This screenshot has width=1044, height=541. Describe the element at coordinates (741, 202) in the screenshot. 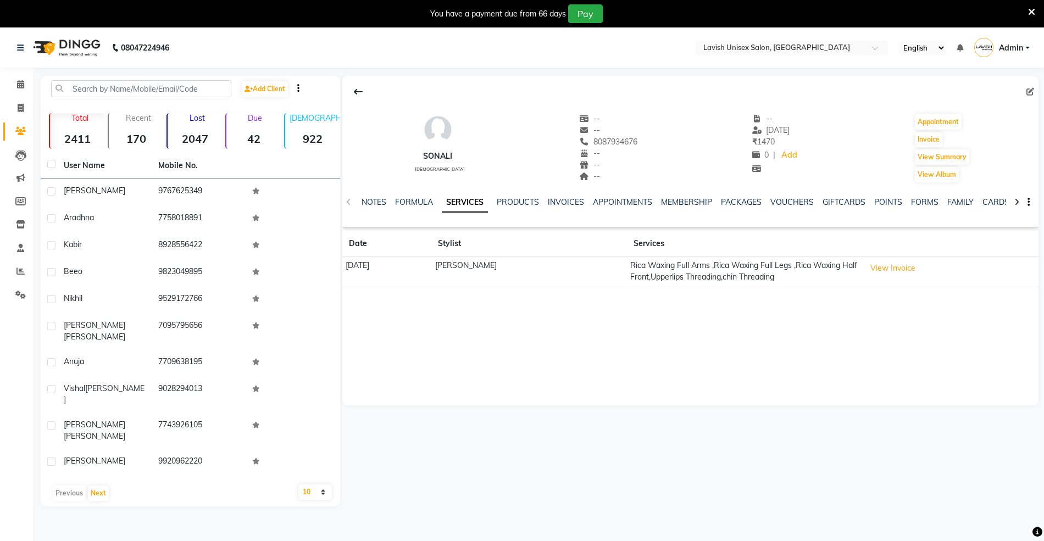

I see `a: PACKAGES` at that location.